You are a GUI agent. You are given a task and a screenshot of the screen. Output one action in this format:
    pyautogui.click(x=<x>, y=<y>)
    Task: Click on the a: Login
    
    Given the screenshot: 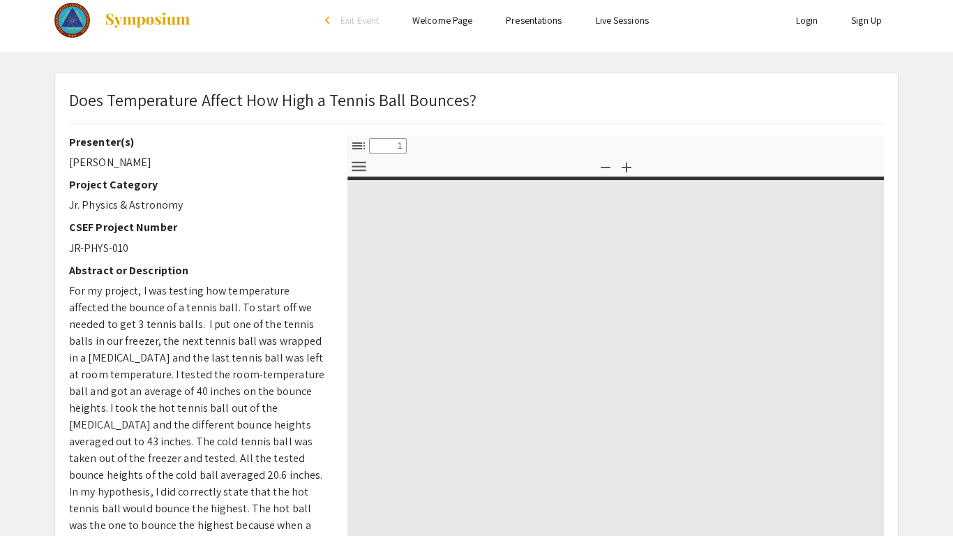 What is the action you would take?
    pyautogui.click(x=807, y=20)
    